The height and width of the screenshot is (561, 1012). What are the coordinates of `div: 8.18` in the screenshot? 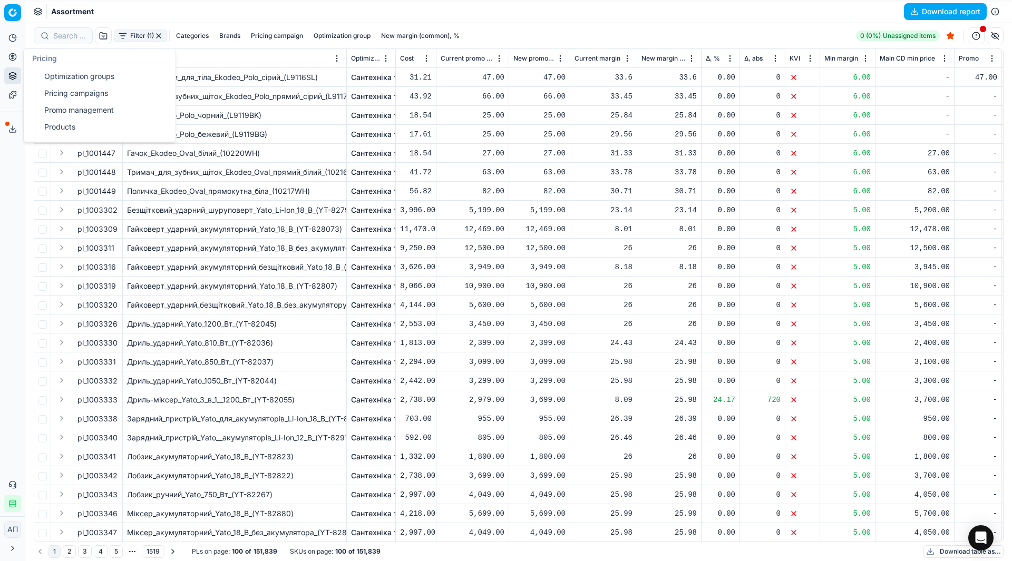 It's located at (669, 267).